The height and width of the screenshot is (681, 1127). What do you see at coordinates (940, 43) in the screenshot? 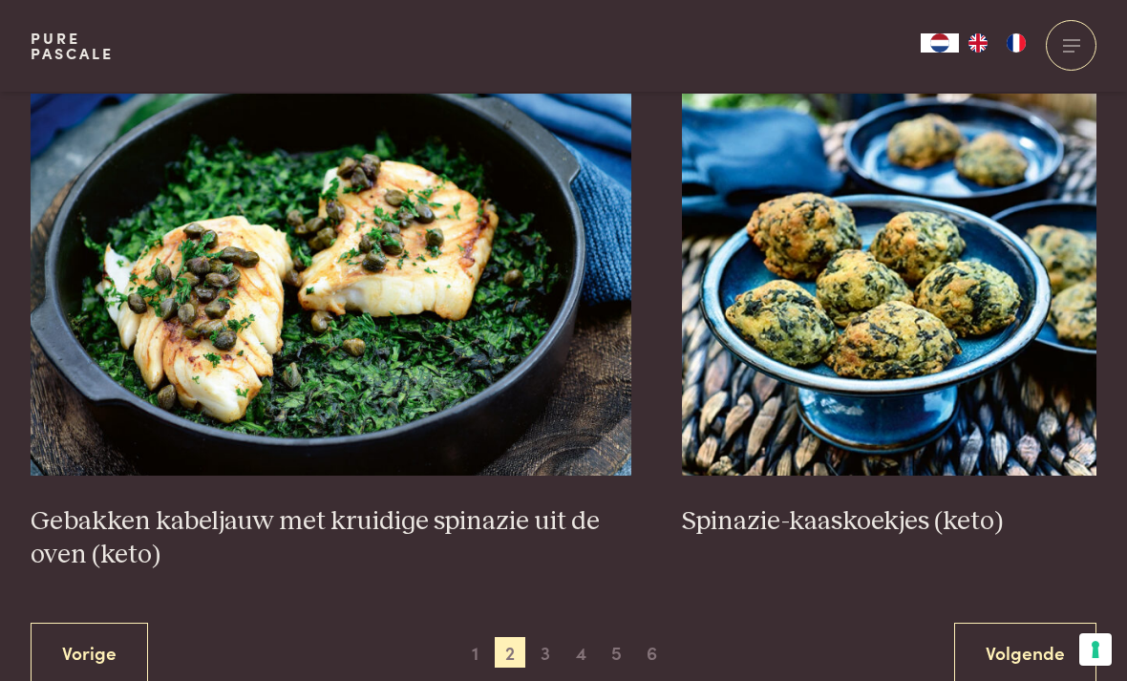
I see `div: Language` at bounding box center [940, 43].